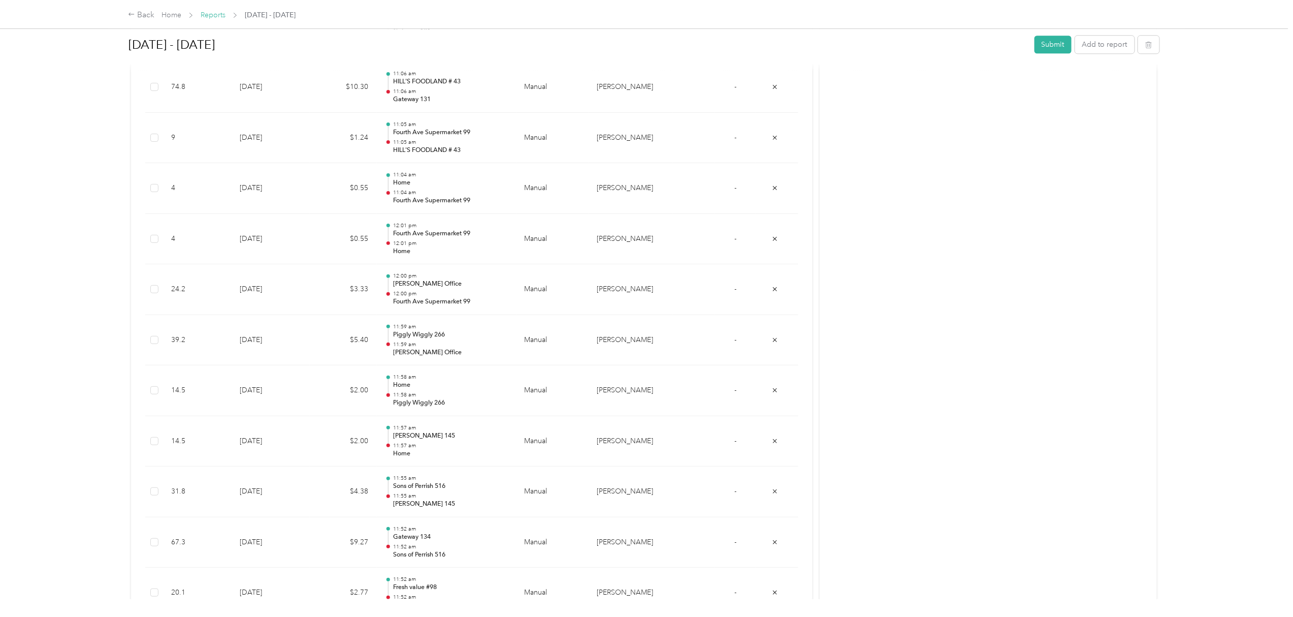  What do you see at coordinates (171, 15) in the screenshot?
I see `a: Home` at bounding box center [171, 15].